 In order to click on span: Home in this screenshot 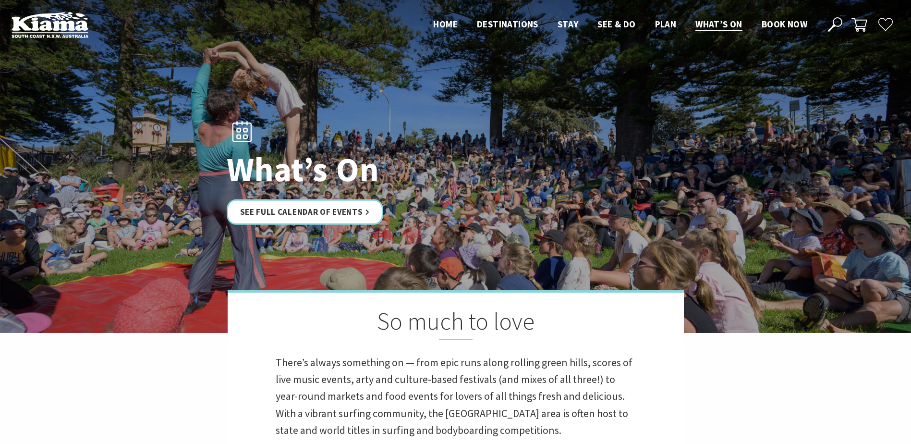, I will do `click(445, 24)`.